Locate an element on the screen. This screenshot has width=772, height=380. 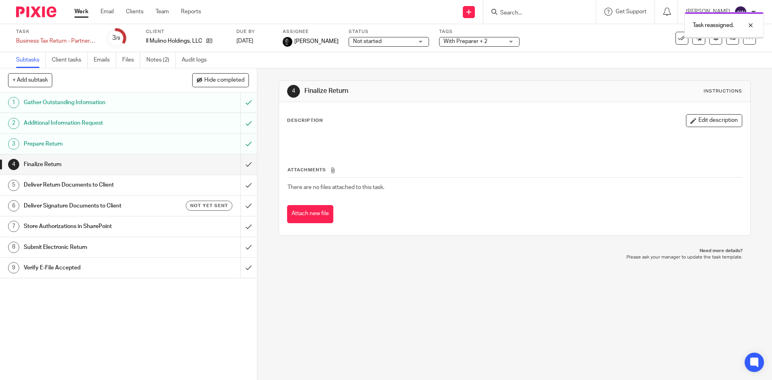
span: Not started is located at coordinates (367, 41).